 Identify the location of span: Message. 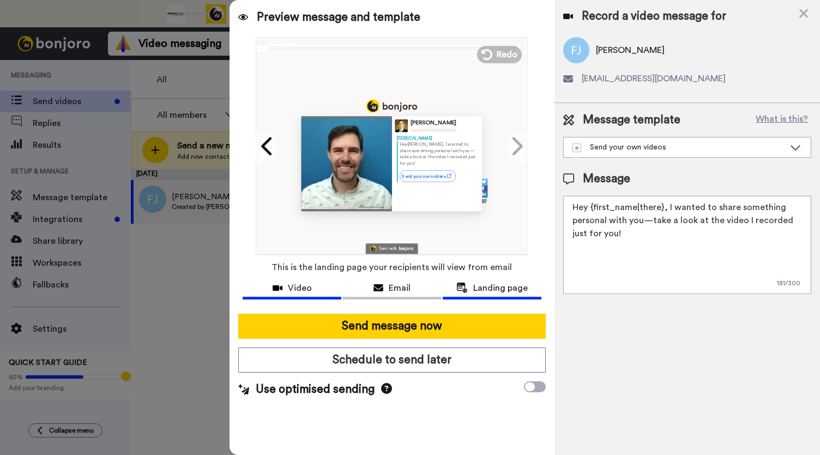
(607, 179).